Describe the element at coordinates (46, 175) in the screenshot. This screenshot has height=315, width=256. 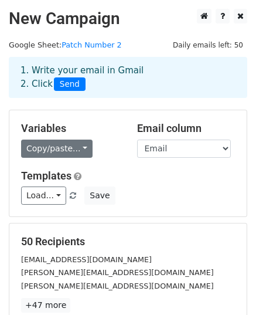
I see `a: Templates` at that location.